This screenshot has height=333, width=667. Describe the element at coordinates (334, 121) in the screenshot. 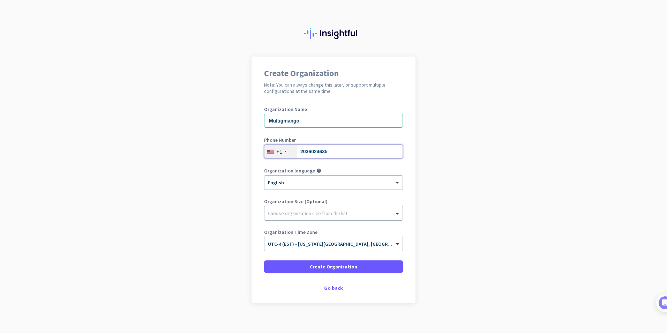

I see `input: What is the name of your organization?` at that location.